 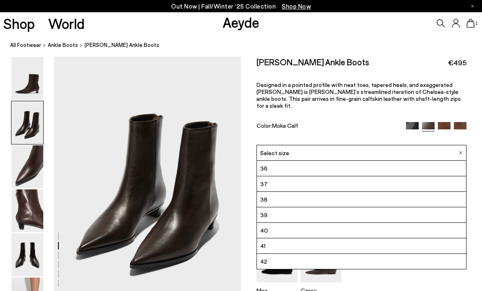 I want to click on span: 38, so click(x=264, y=199).